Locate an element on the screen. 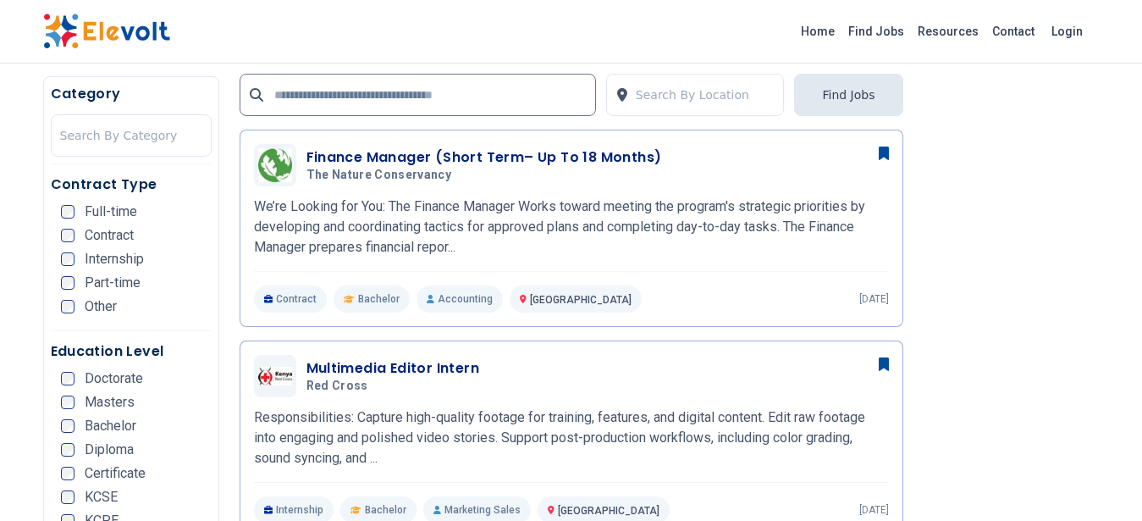 The height and width of the screenshot is (521, 1142). span: Contract is located at coordinates (109, 235).